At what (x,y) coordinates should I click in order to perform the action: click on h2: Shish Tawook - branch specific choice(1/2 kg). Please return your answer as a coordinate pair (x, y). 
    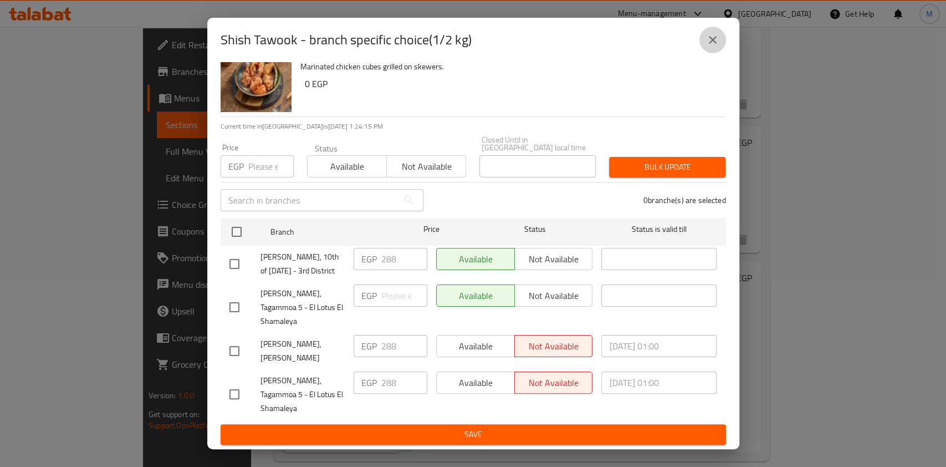
    Looking at the image, I should click on (346, 40).